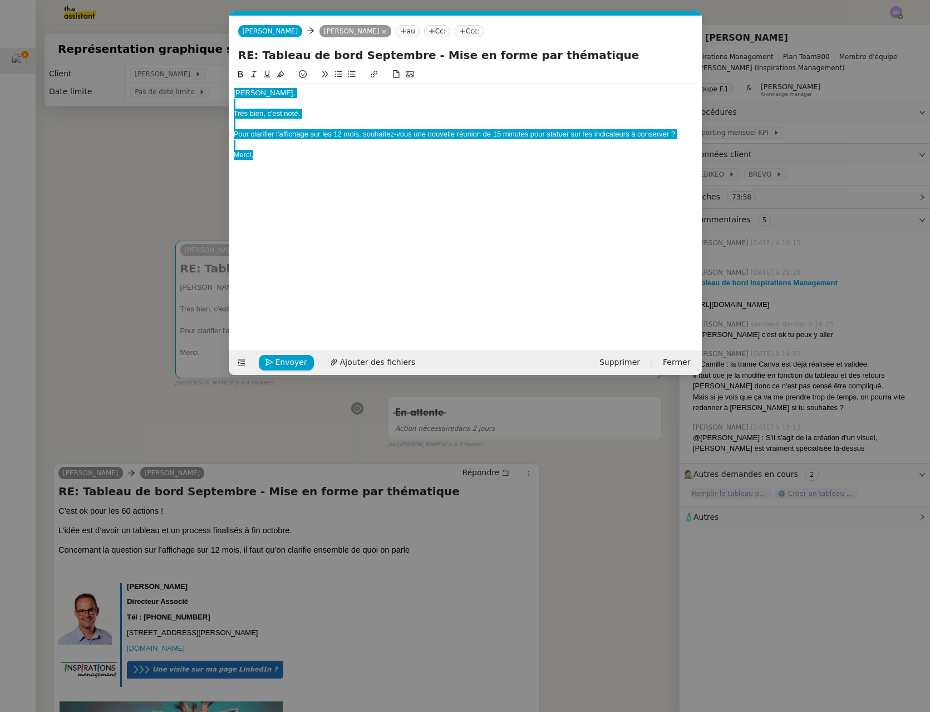 The image size is (930, 712). Describe the element at coordinates (291, 362) in the screenshot. I see `span: Envoyer` at that location.